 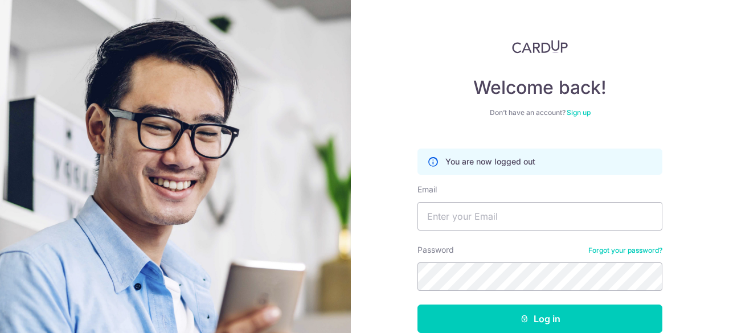 What do you see at coordinates (540, 47) in the screenshot?
I see `img: CardUp Logo` at bounding box center [540, 47].